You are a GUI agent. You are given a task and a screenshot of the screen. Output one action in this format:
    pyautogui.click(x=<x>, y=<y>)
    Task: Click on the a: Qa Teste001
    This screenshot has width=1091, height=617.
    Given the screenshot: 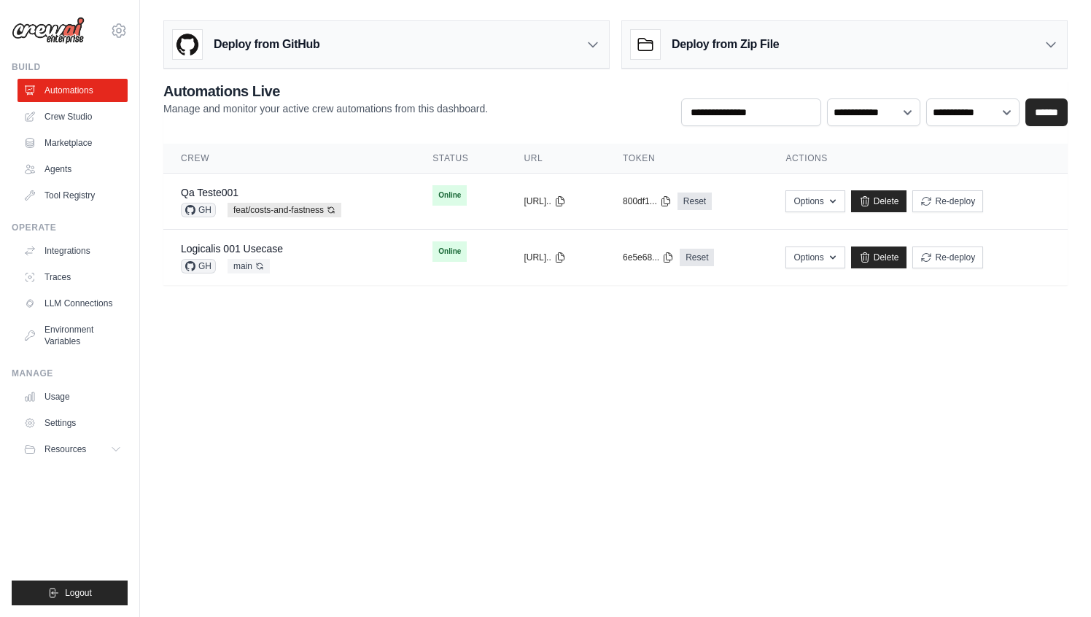 What is the action you would take?
    pyautogui.click(x=209, y=193)
    